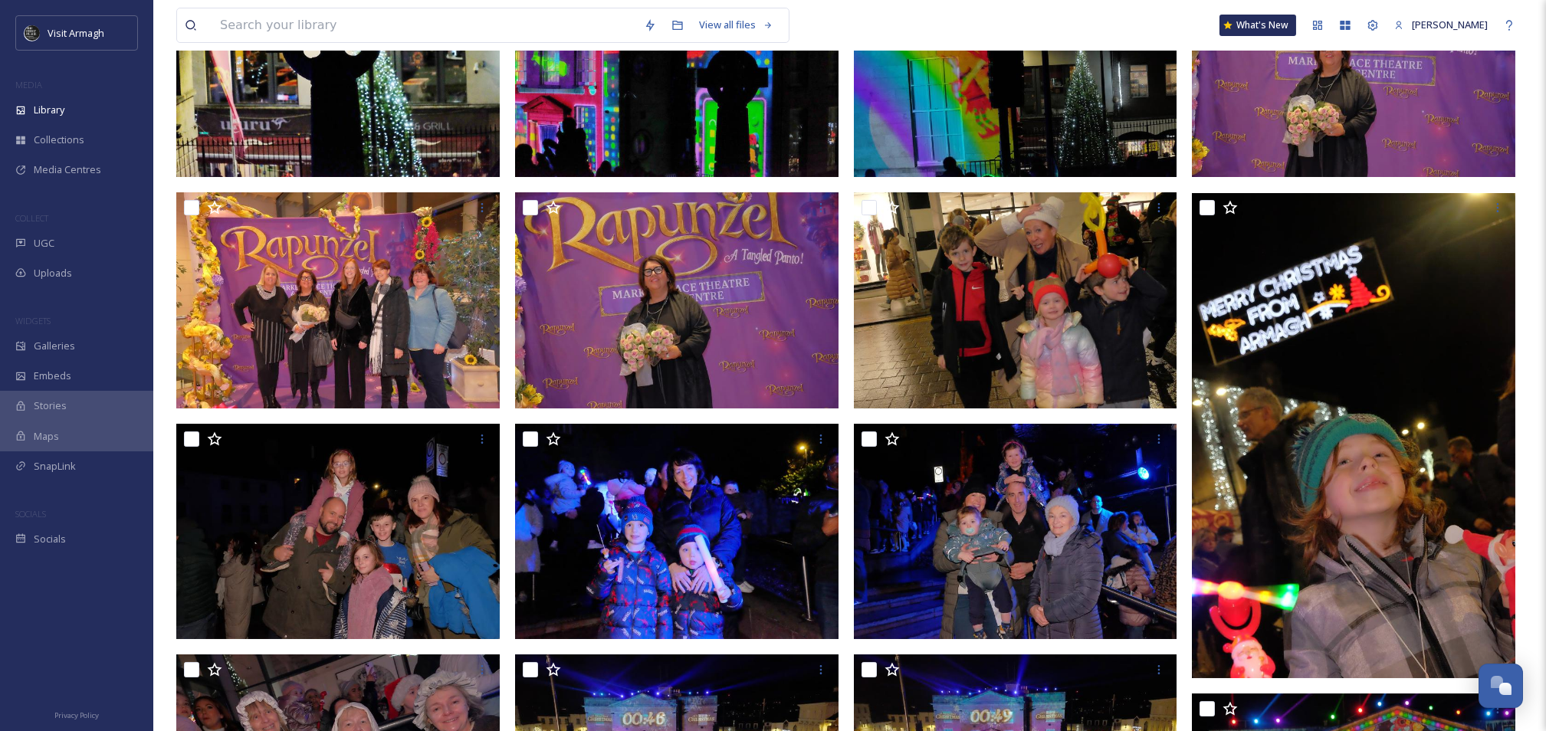 The height and width of the screenshot is (731, 1546). What do you see at coordinates (53, 273) in the screenshot?
I see `span: Uploads` at bounding box center [53, 273].